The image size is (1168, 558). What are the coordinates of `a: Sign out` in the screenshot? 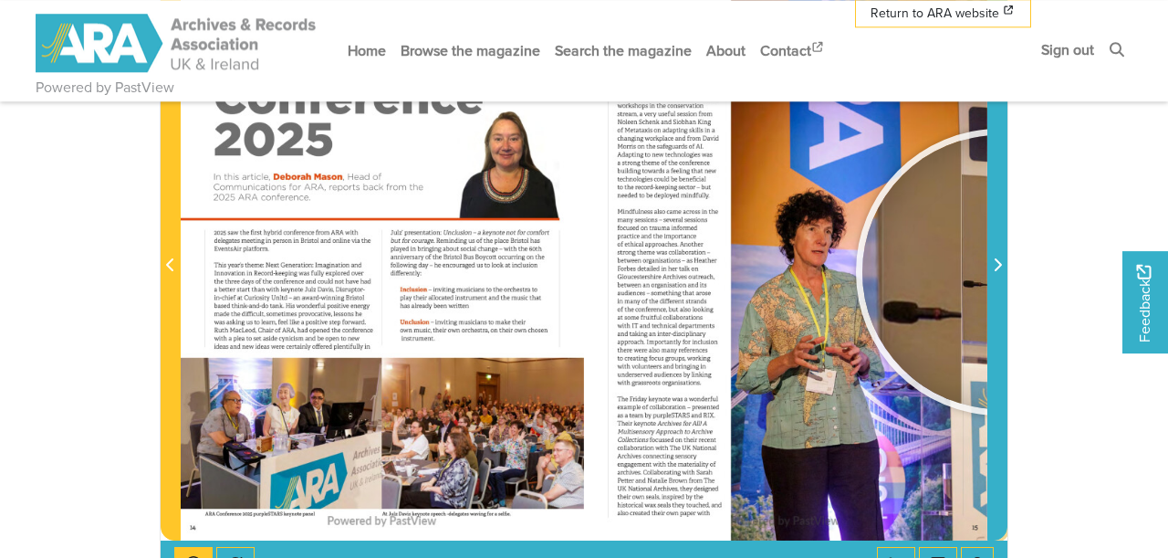 It's located at (1068, 49).